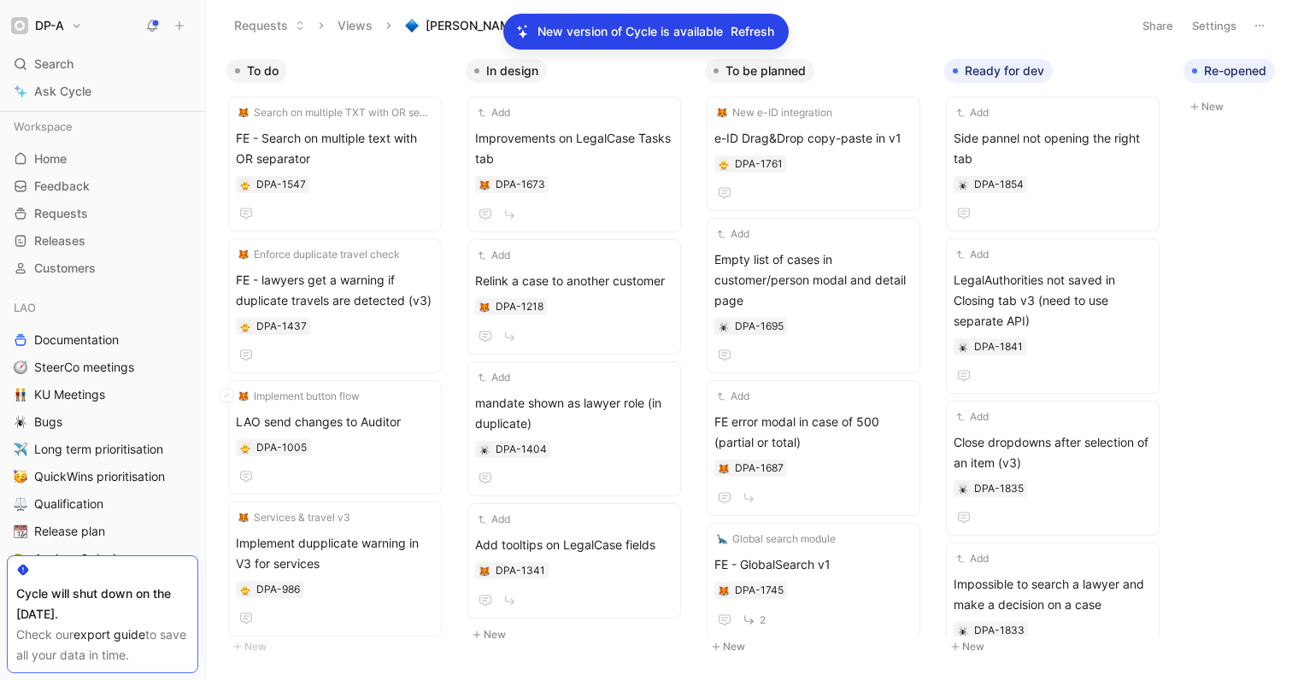 The height and width of the screenshot is (680, 1292). I want to click on span: Ready for dev, so click(1004, 71).